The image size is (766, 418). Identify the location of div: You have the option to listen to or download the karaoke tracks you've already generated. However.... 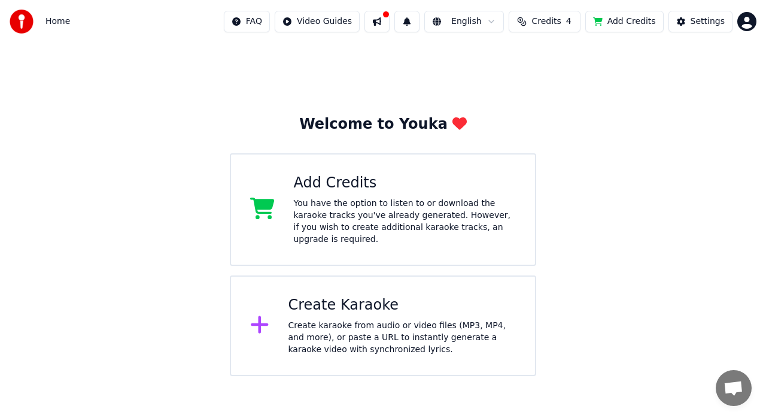
(405, 222).